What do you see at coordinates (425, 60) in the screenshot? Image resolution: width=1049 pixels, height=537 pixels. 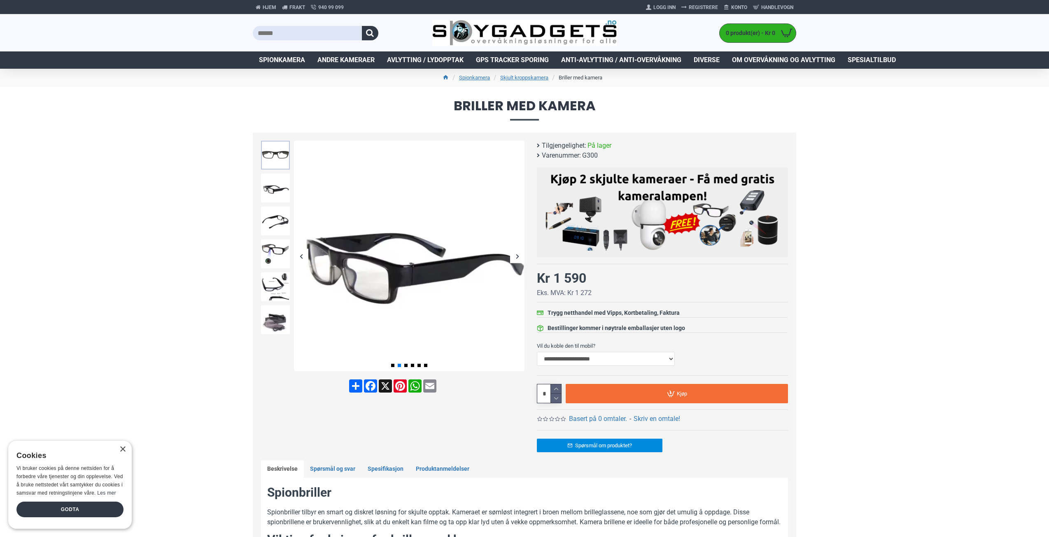 I see `a: Avlytting / Lydopptak` at bounding box center [425, 60].